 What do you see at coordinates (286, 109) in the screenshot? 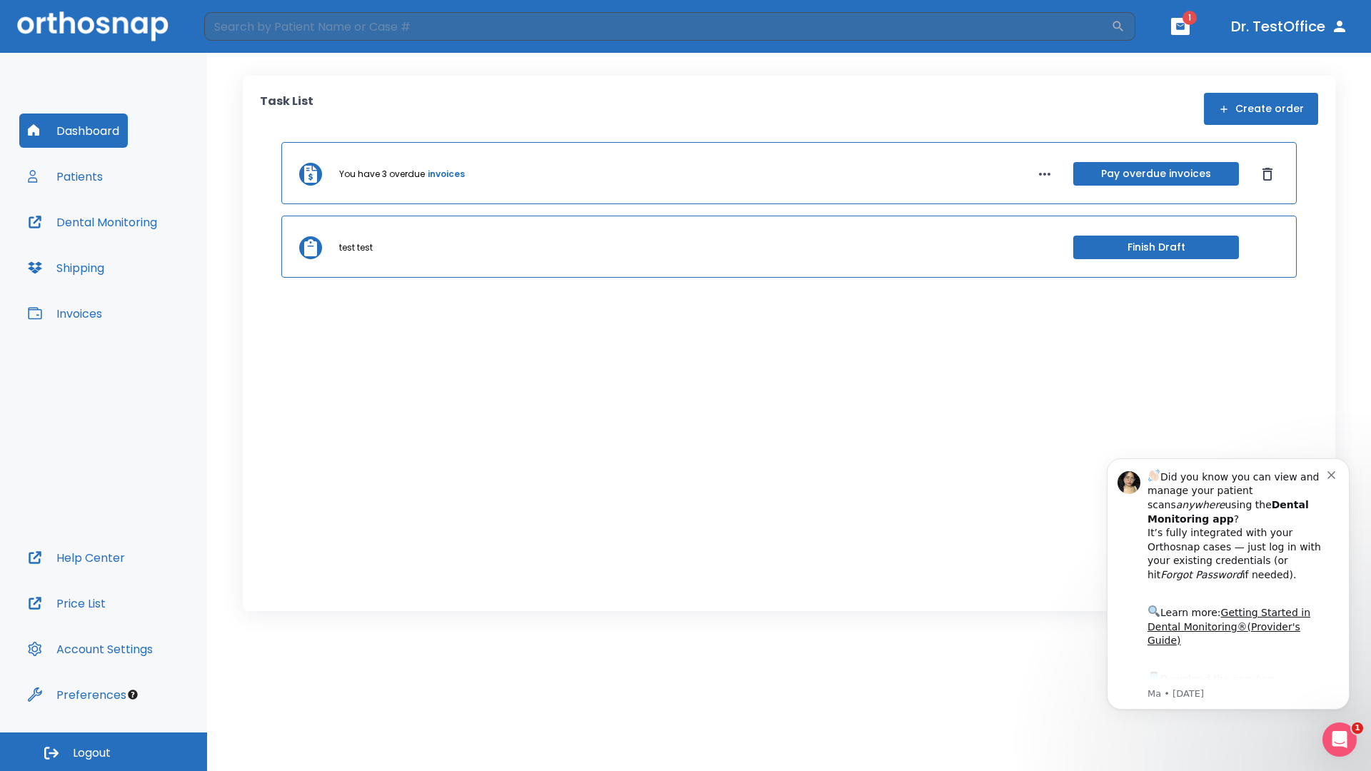
I see `p: Task List` at bounding box center [286, 109].